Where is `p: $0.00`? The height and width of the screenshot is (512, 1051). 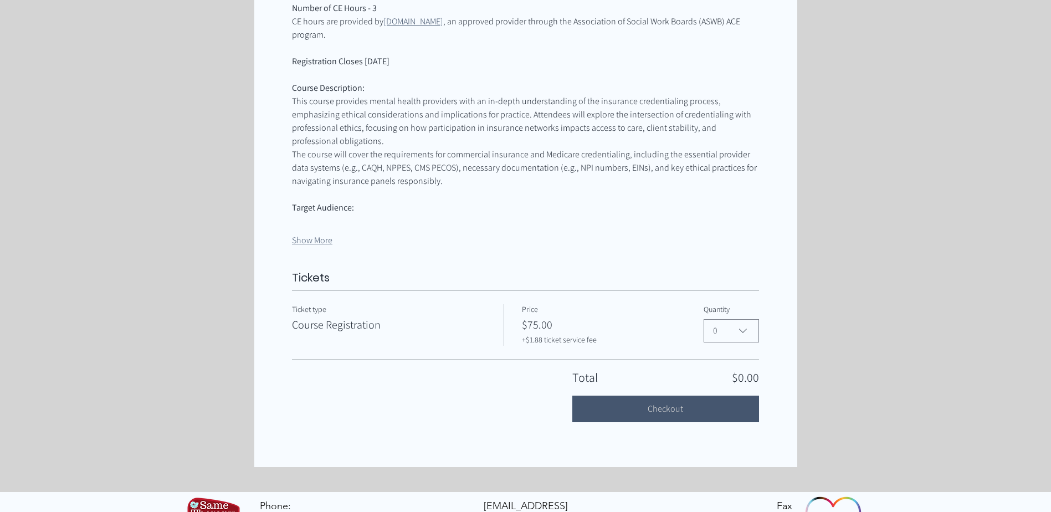 p: $0.00 is located at coordinates (745, 377).